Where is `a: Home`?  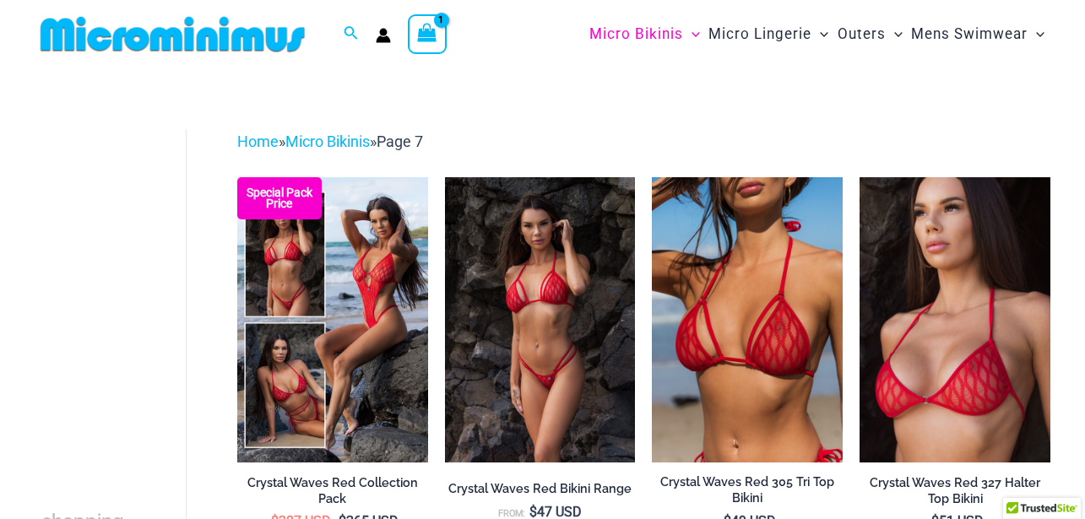
a: Home is located at coordinates (257, 141).